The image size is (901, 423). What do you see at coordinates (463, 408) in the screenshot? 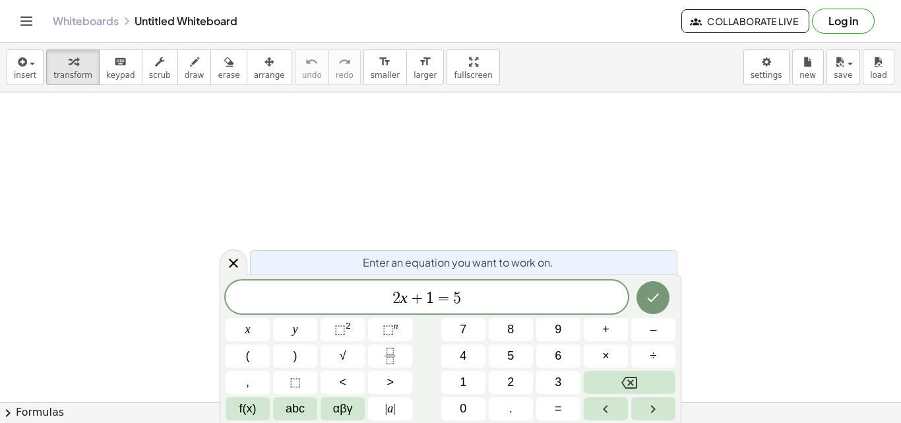
I see `span: 0` at bounding box center [463, 408].